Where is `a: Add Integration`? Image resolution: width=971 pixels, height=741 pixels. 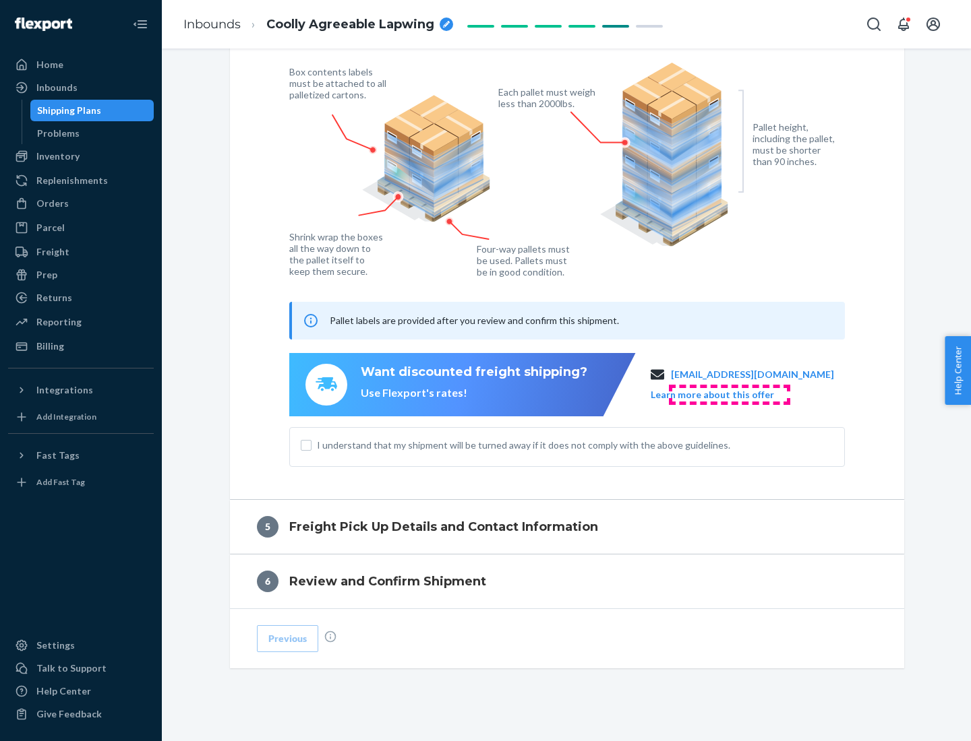 a: Add Integration is located at coordinates (81, 417).